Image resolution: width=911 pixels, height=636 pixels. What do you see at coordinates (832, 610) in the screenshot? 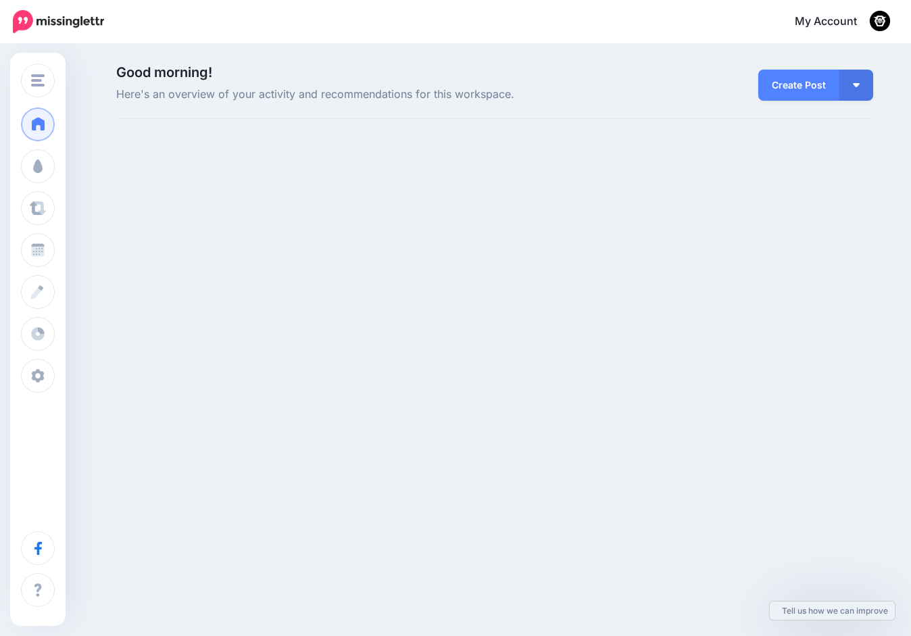
I see `a: Tell us how we can improve` at bounding box center [832, 610].